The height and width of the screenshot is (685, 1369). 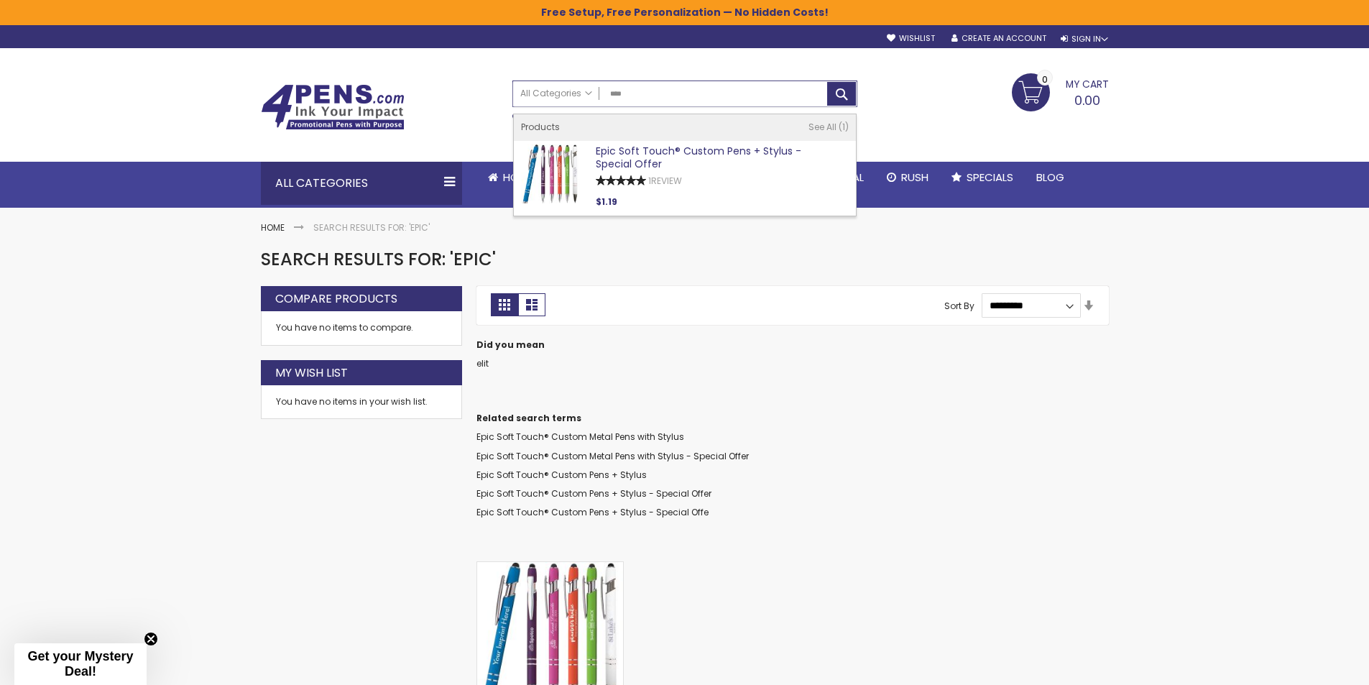 I want to click on div: Free shipping on pen orders over $199, so click(x=797, y=121).